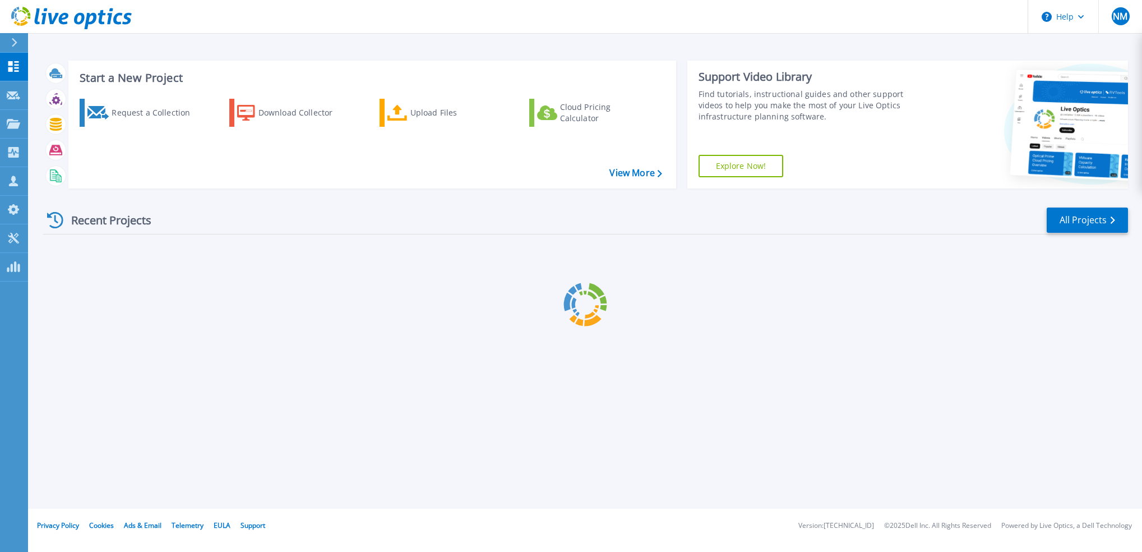 The image size is (1142, 552). Describe the element at coordinates (591, 113) in the screenshot. I see `a: Cloud Pricing Calculator` at that location.